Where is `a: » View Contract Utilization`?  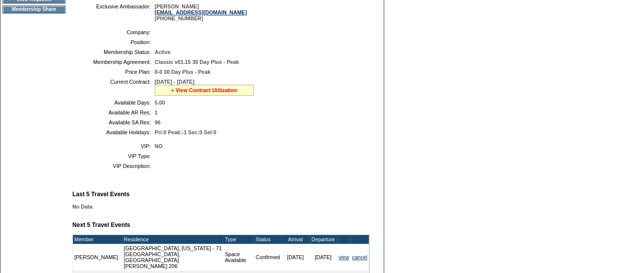
a: » View Contract Utilization is located at coordinates (204, 90).